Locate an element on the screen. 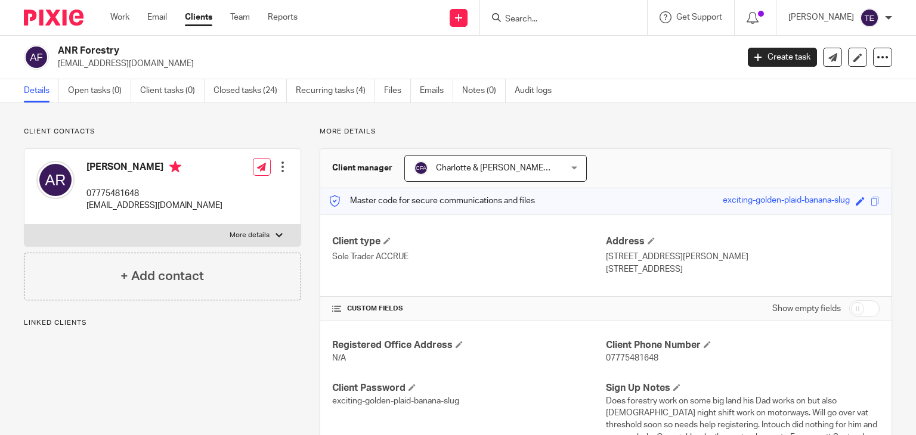 The image size is (916, 435). a: Audit logs is located at coordinates (537, 91).